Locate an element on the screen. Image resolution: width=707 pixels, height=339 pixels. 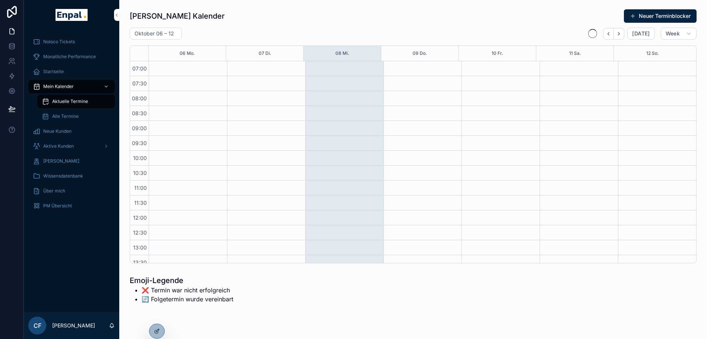
span: 11:30 is located at coordinates (140, 202).